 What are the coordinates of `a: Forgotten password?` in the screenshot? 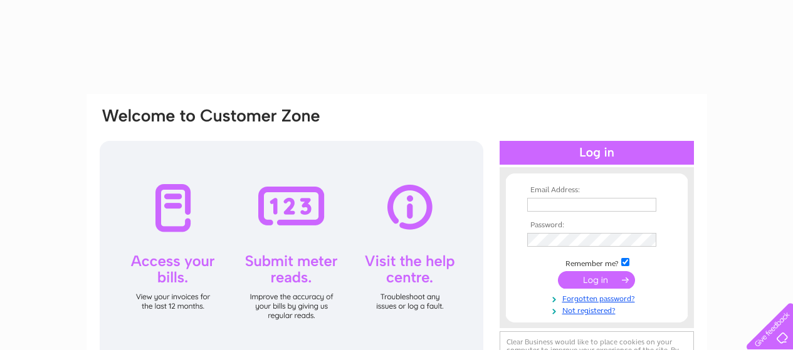 It's located at (598, 298).